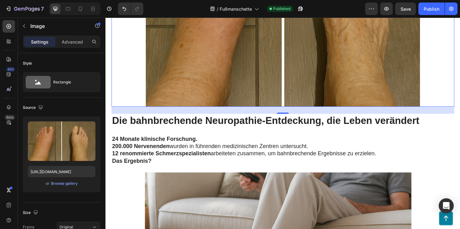  I want to click on div: Undo/Redo, so click(131, 9).